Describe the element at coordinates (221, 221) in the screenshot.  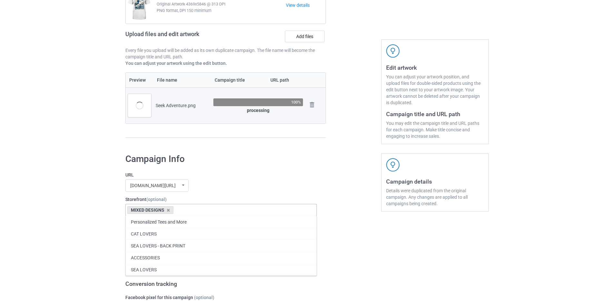
I see `div: Personalized Tees and More` at that location.